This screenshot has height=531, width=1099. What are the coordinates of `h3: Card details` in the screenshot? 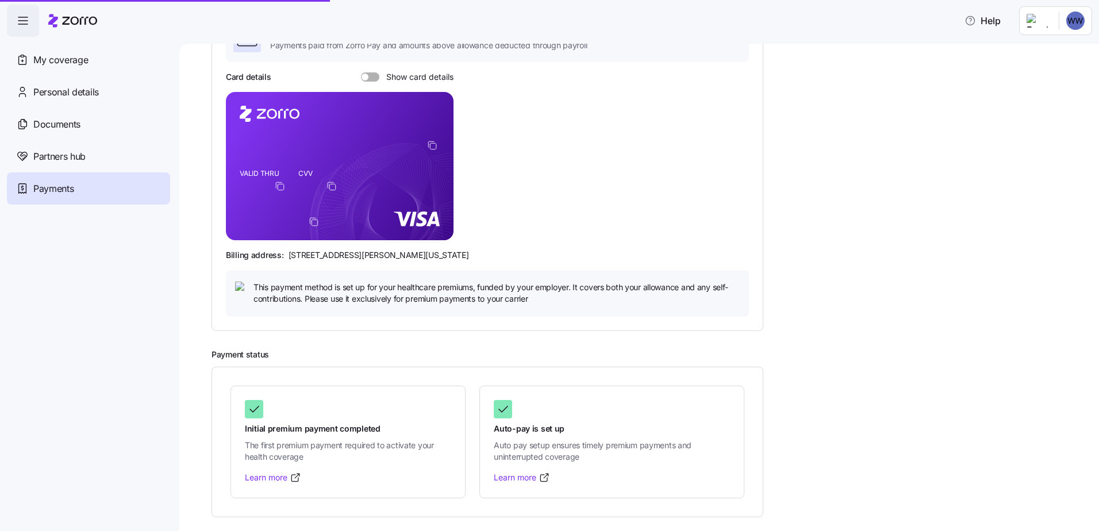 It's located at (248, 77).